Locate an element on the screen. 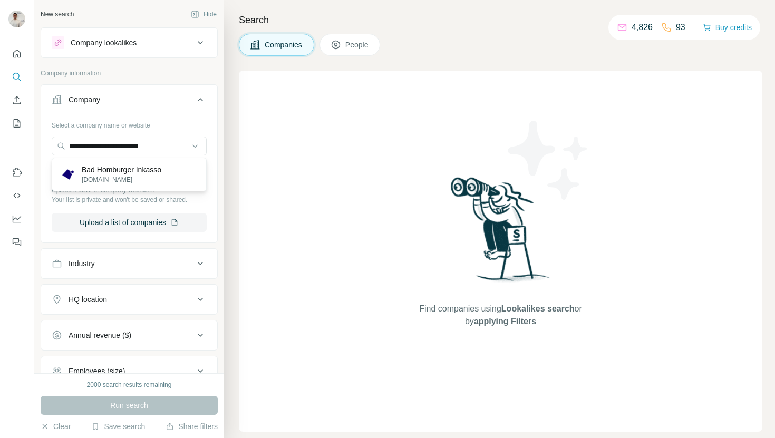 This screenshot has height=438, width=775. span: applying Filters is located at coordinates (505, 321).